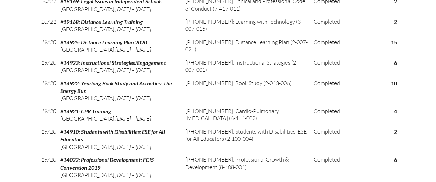 The image size is (436, 182). Describe the element at coordinates (116, 87) in the screenshot. I see `span: #14922: Yearlong Book Study and Activities: The Energy Bus` at that location.